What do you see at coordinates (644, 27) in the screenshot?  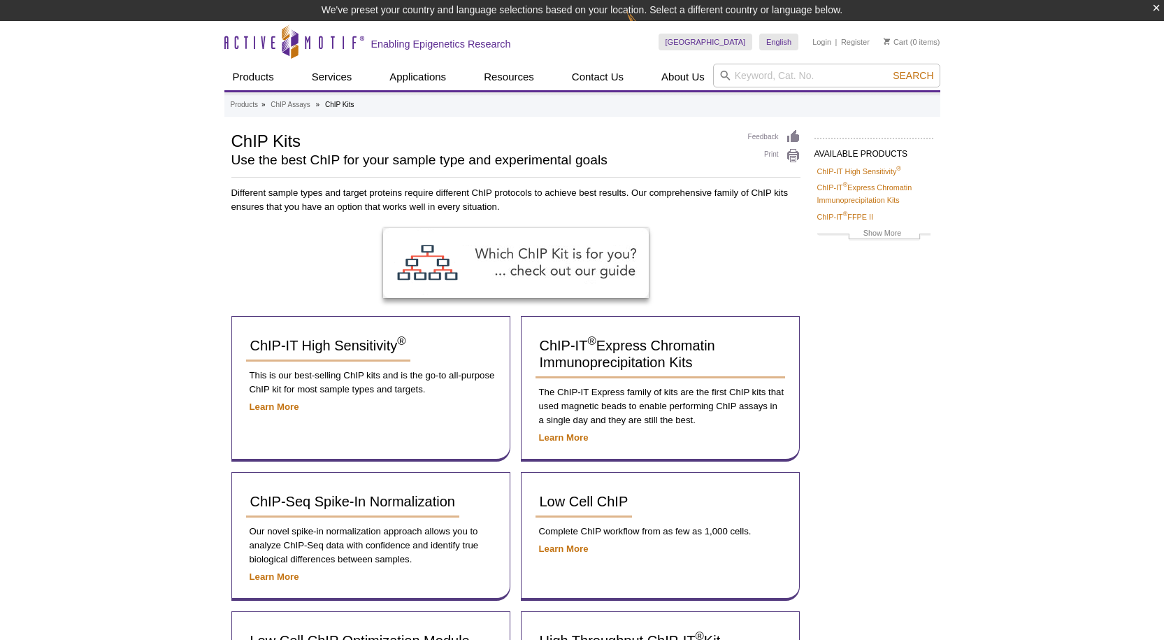 I see `img: Change Here` at bounding box center [644, 27].